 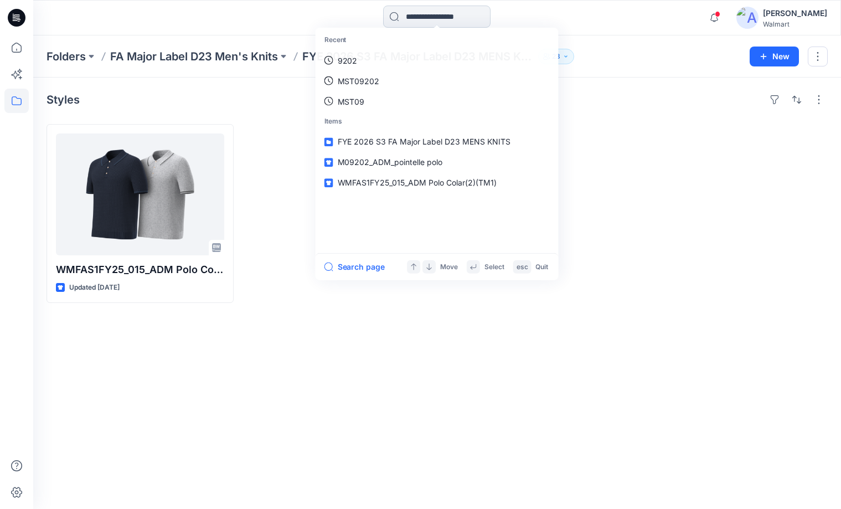 What do you see at coordinates (424, 142) in the screenshot?
I see `span: FYE 2026 S3 FA Major Label D23 MENS KNITS` at bounding box center [424, 142].